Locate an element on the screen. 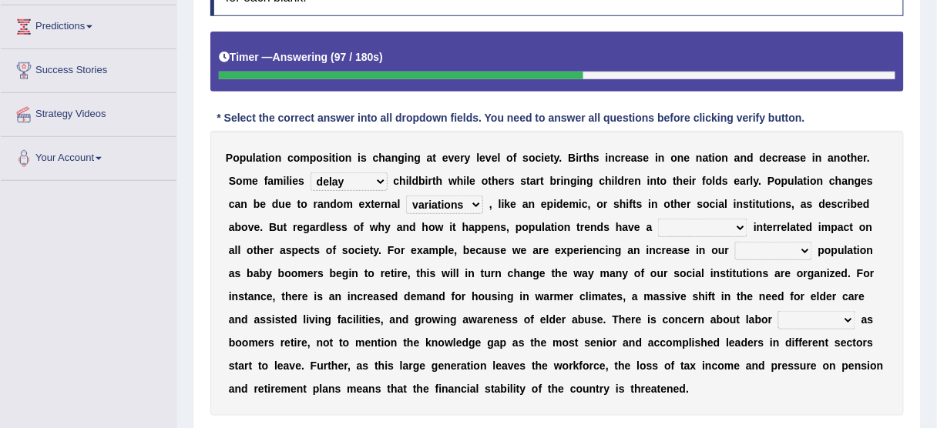 The height and width of the screenshot is (428, 937). b: 97 / 180s is located at coordinates (357, 57).